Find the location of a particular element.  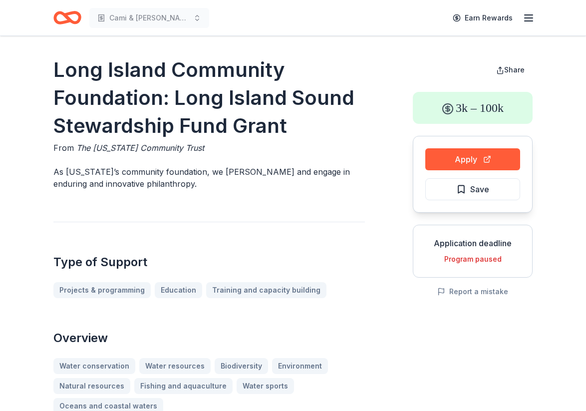

span: Save is located at coordinates (480, 189).